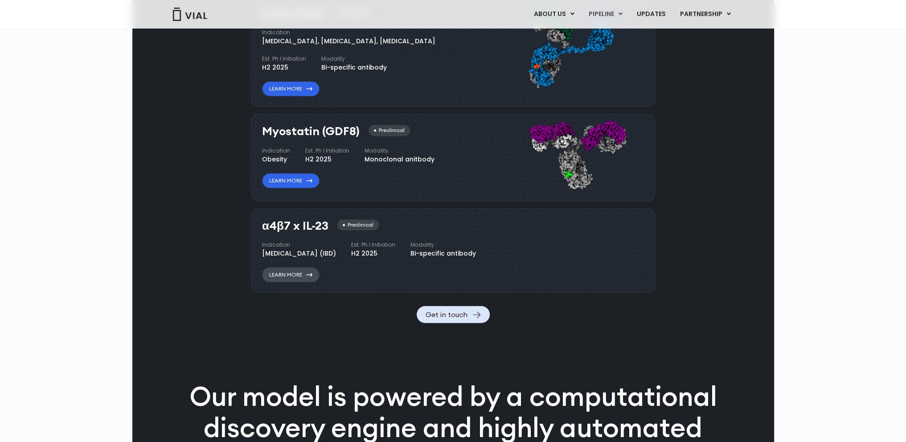 This screenshot has width=906, height=442. I want to click on div: Monoclonal anitbody, so click(399, 159).